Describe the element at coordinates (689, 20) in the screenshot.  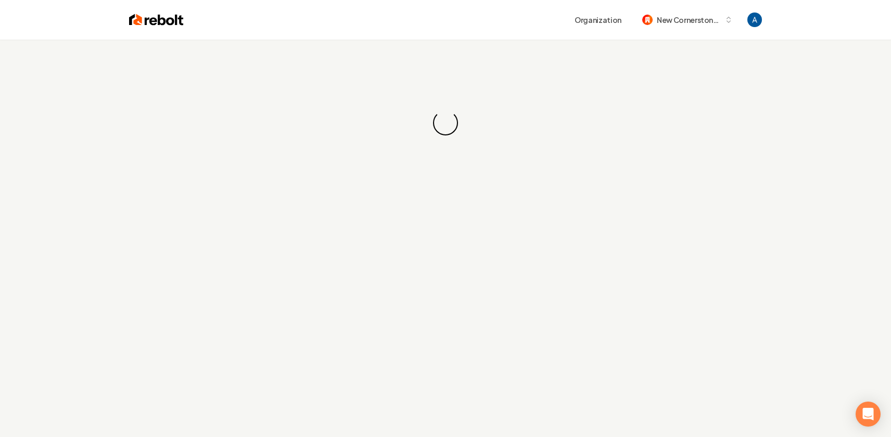
I see `span: New Cornerstone General Construction Inc.` at that location.